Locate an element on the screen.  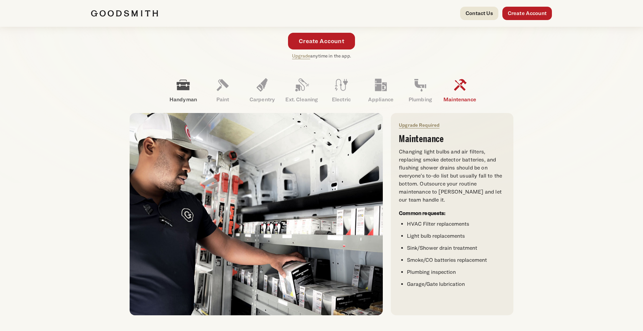
li: Smoke/CO batteries replacement is located at coordinates (456, 260).